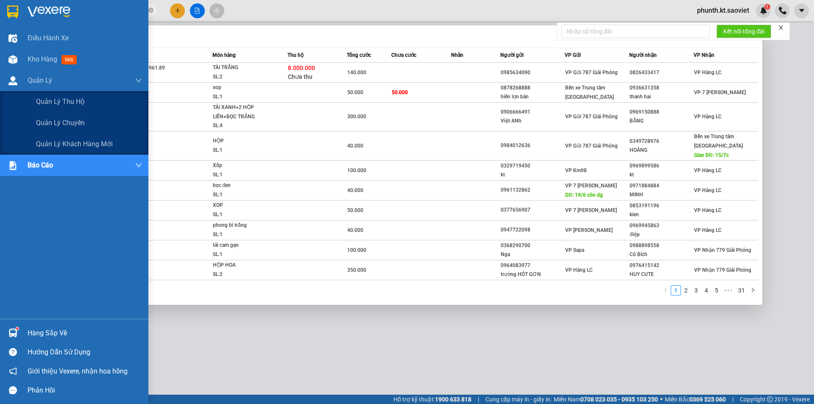 This screenshot has height=404, width=814. Describe the element at coordinates (707, 291) in the screenshot. I see `a: 4` at that location.